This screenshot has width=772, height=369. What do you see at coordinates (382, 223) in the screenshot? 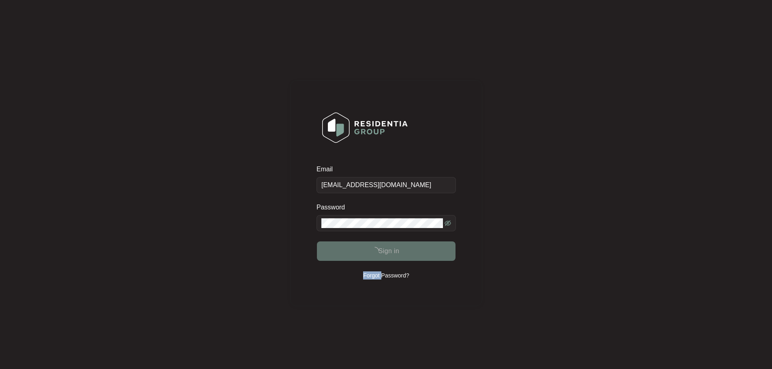
I see `input: Password` at bounding box center [382, 223].